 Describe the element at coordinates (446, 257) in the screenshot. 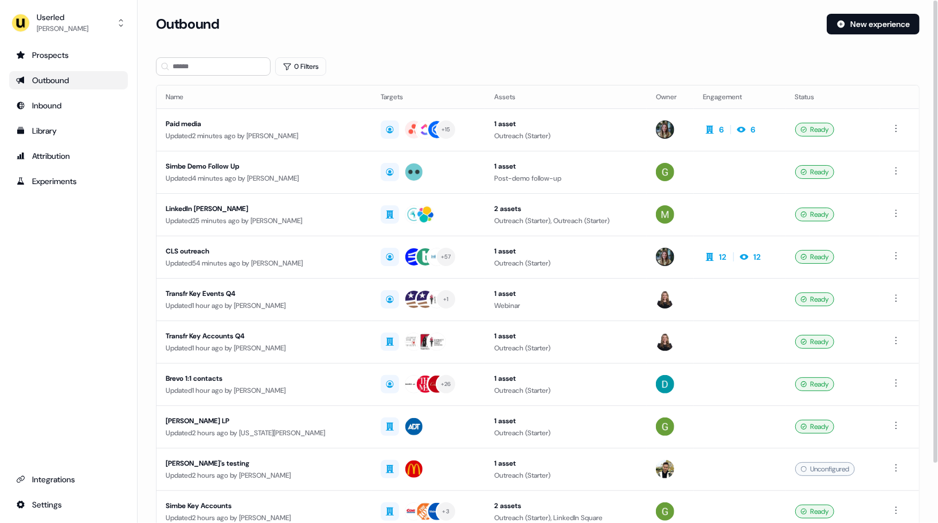

I see `div: + 57` at that location.